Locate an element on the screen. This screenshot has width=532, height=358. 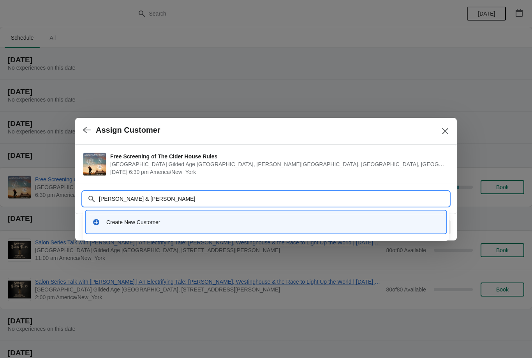
div: Create New Customer is located at coordinates (273, 222).